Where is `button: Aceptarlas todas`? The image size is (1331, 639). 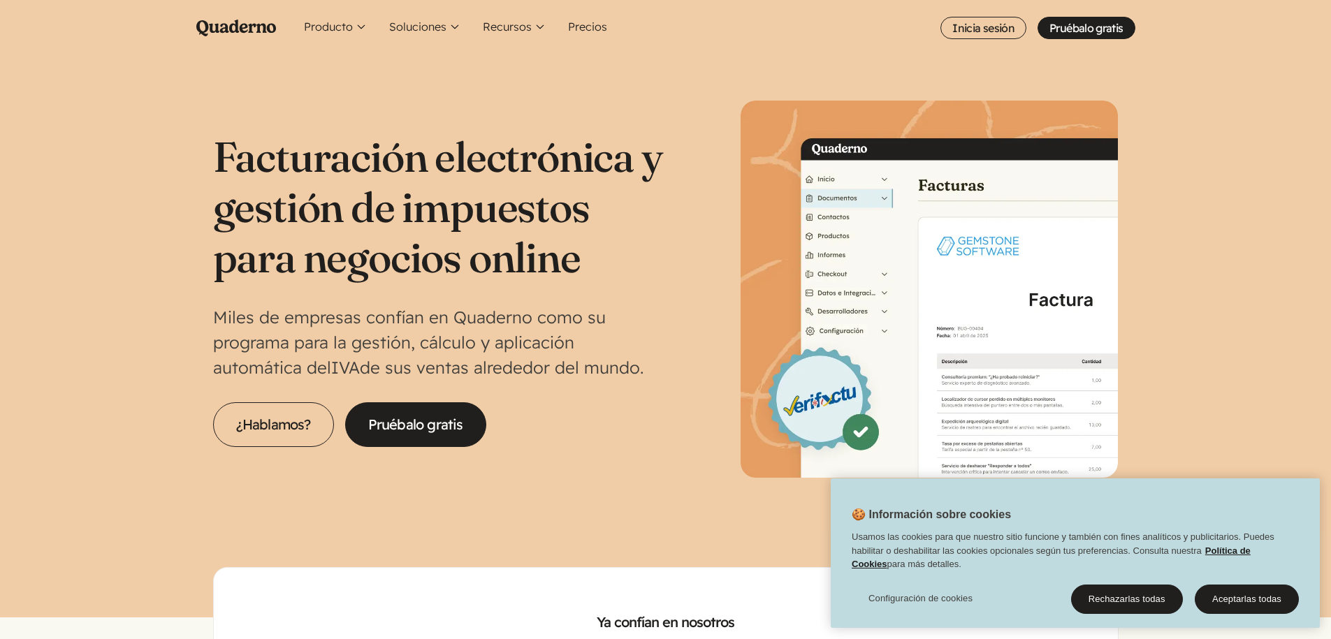 button: Aceptarlas todas is located at coordinates (1247, 600).